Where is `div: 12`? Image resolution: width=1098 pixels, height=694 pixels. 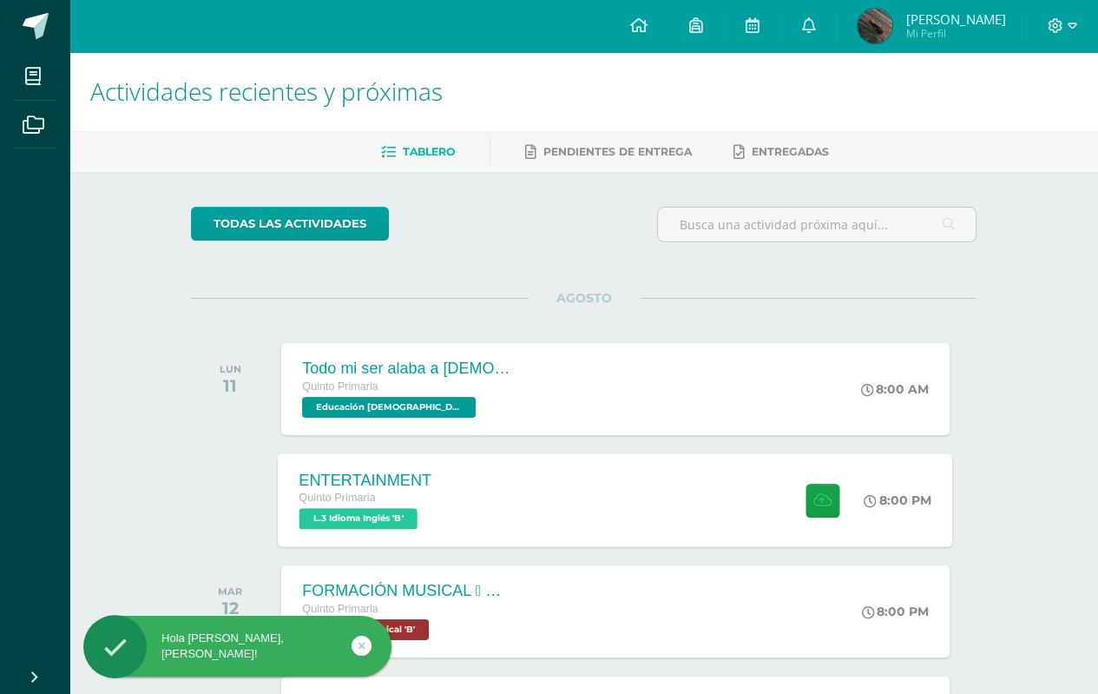
div: 12 is located at coordinates (230, 608).